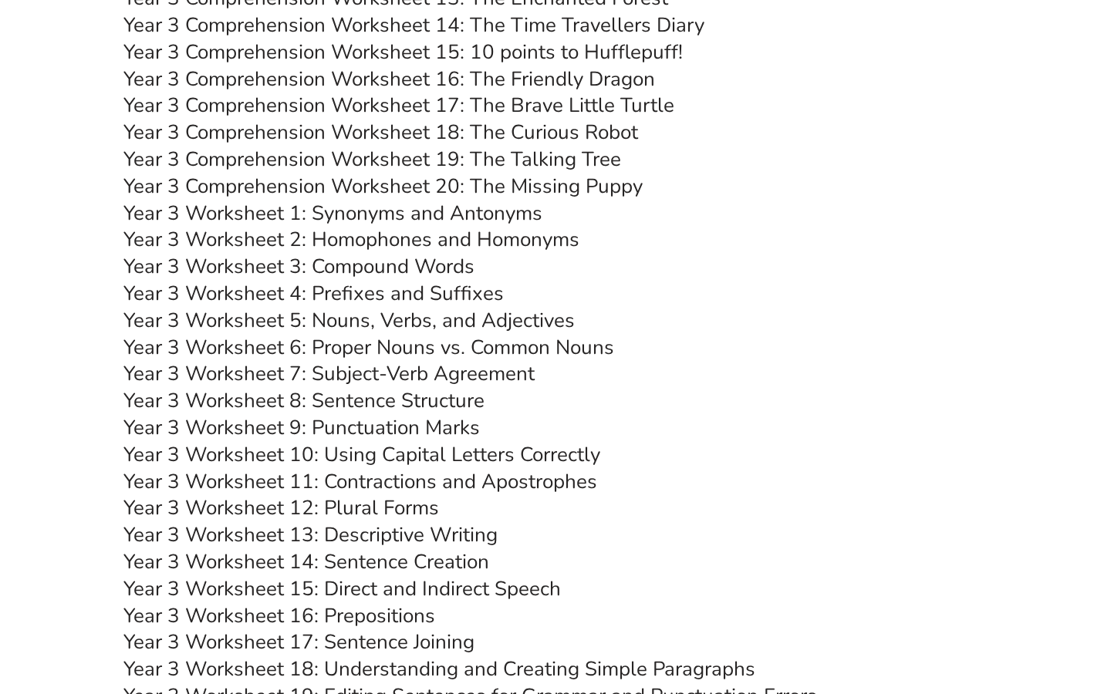  Describe the element at coordinates (383, 186) in the screenshot. I see `a: Year 3 Comprehension Worksheet 20: The Missing Puppy` at that location.